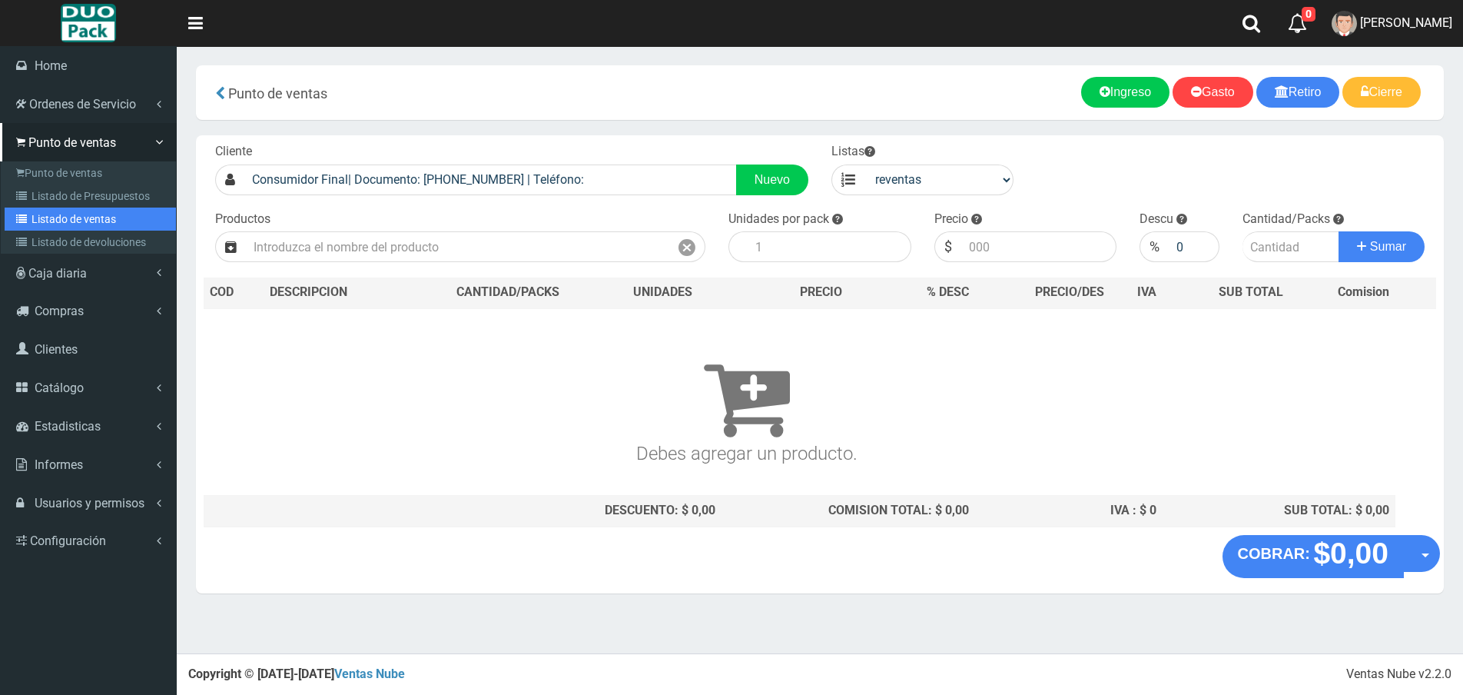 Image resolution: width=1463 pixels, height=695 pixels. What do you see at coordinates (746, 397) in the screenshot?
I see `h3: Debes agregar un producto.` at bounding box center [746, 397].